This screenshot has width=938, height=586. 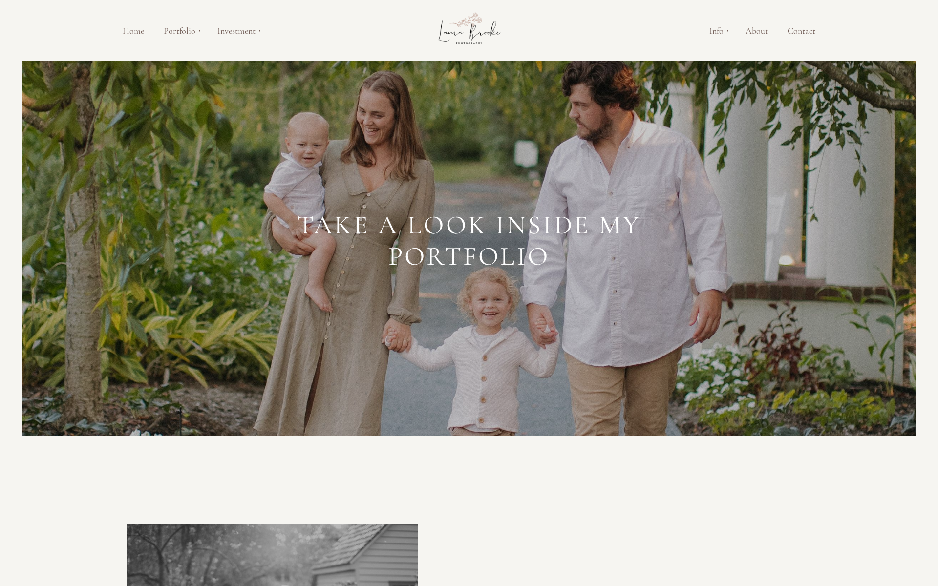 What do you see at coordinates (388, 225) in the screenshot?
I see `span: a` at bounding box center [388, 225].